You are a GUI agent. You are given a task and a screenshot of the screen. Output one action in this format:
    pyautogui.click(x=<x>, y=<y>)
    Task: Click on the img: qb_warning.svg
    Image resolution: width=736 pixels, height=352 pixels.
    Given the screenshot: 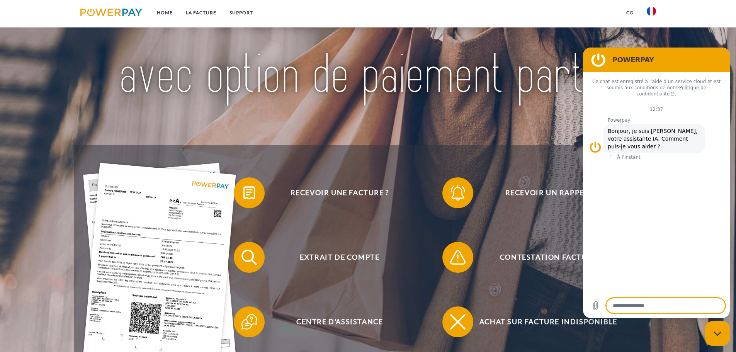 What is the action you would take?
    pyautogui.click(x=458, y=257)
    